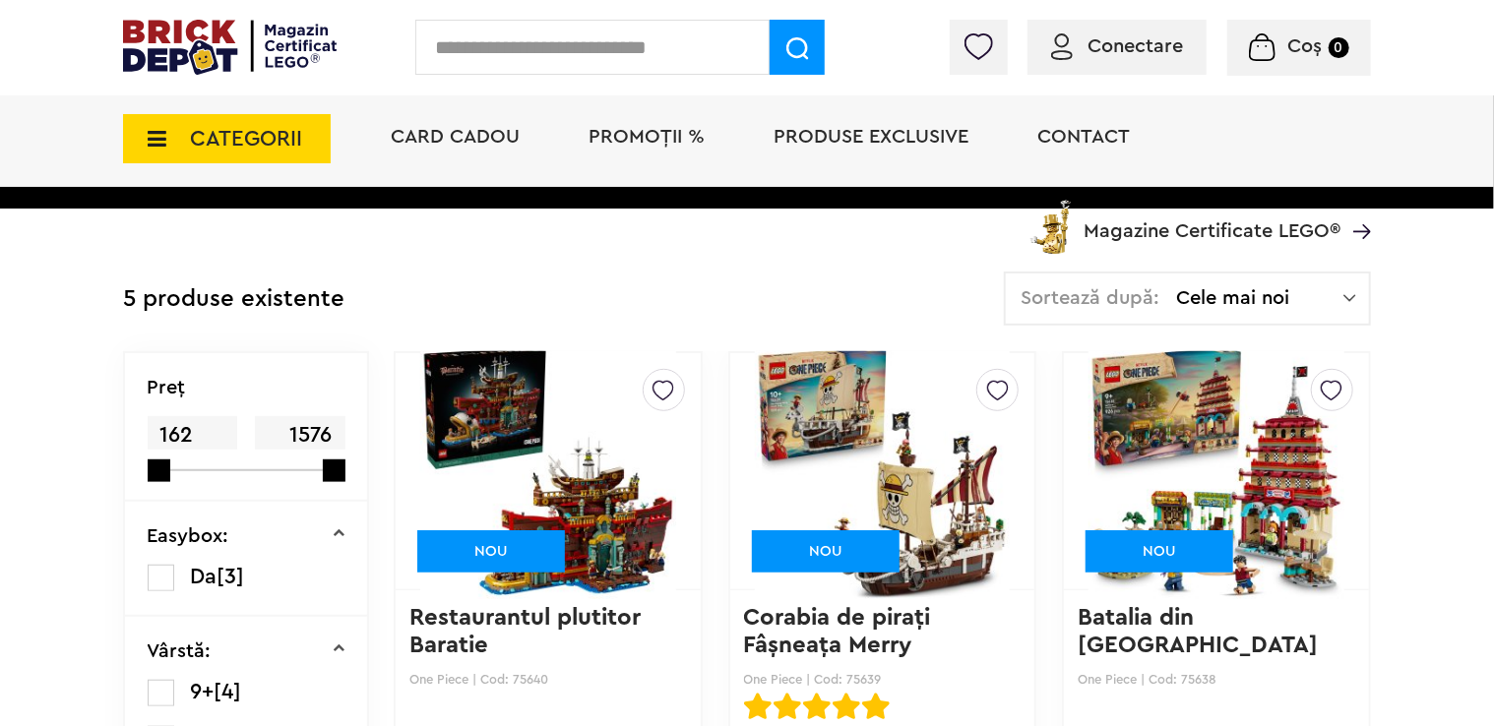 This screenshot has height=726, width=1494. I want to click on span: PROMOȚII %, so click(646, 137).